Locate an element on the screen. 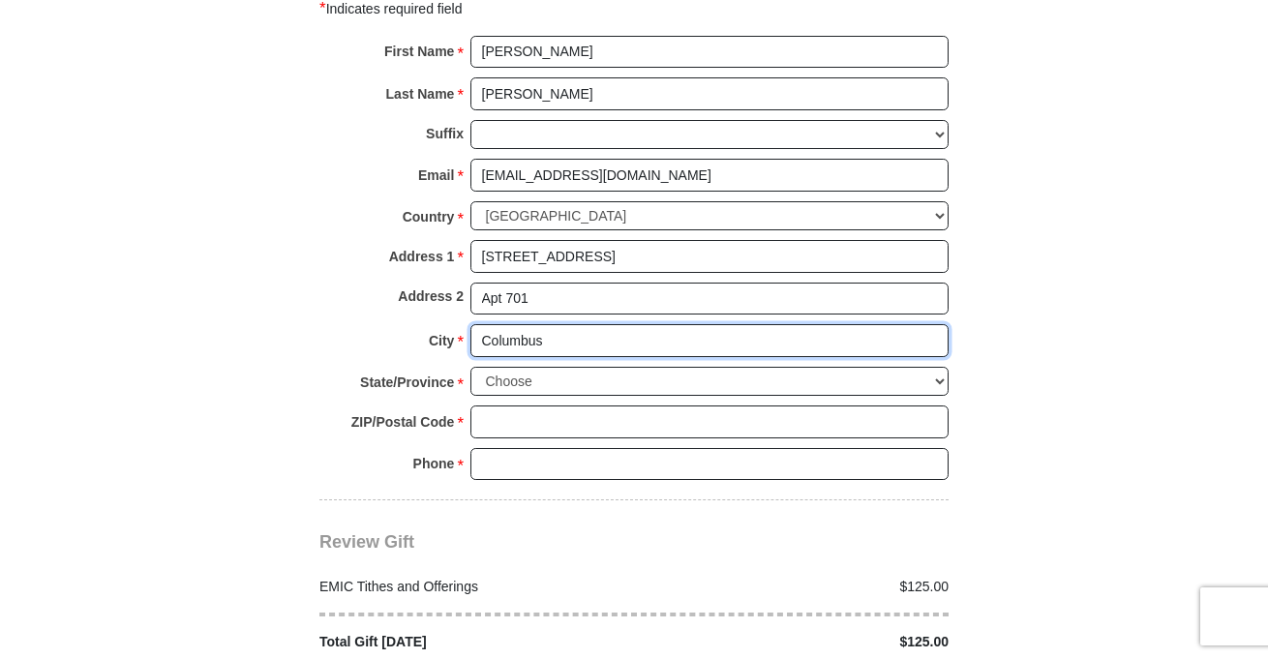  strong: Suffix is located at coordinates (444, 134).